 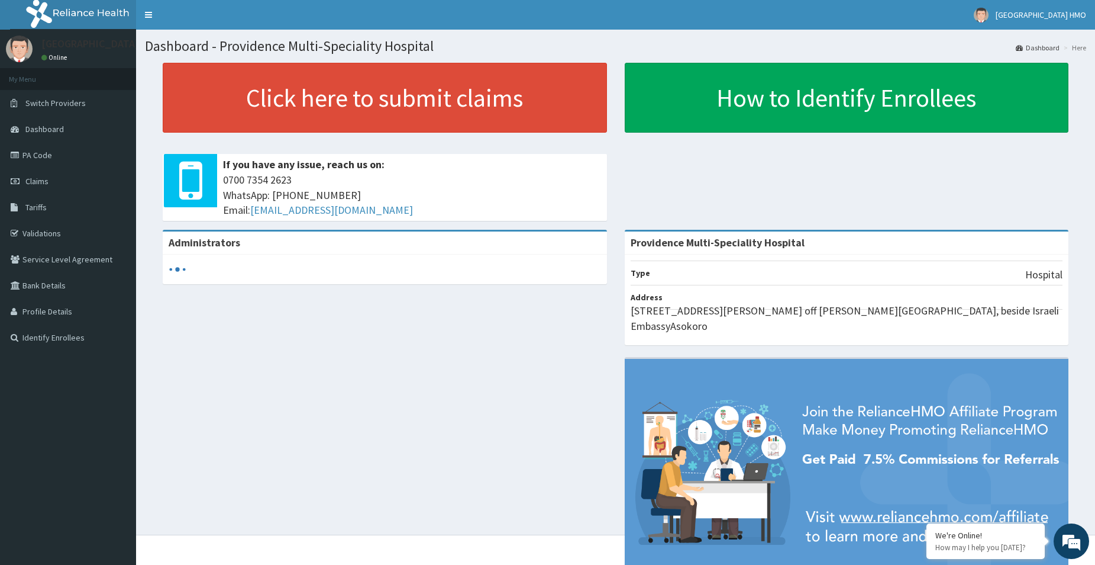 What do you see at coordinates (718, 242) in the screenshot?
I see `strong: Providence Multi-Speciality Hospital` at bounding box center [718, 242].